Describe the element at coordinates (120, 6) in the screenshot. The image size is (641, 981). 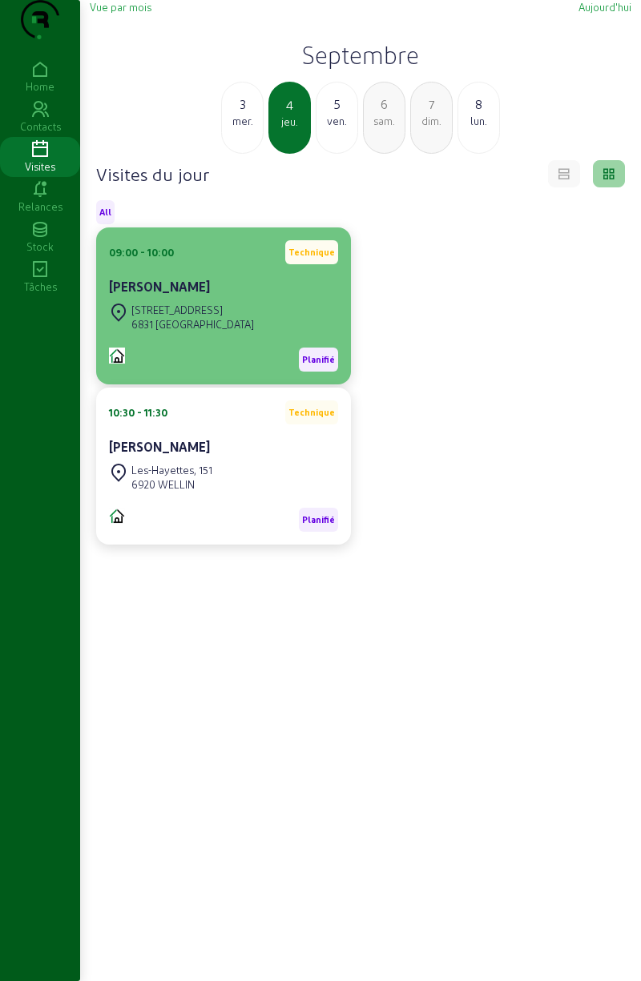
I see `span: Vue par mois` at that location.